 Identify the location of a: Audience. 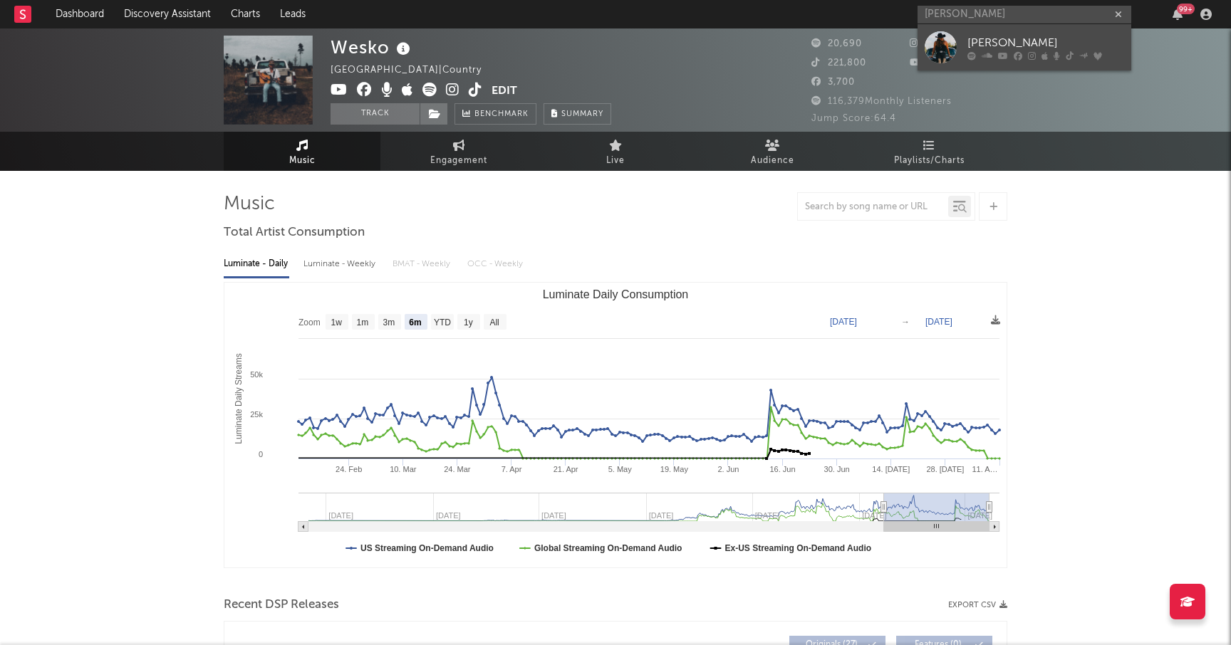
(772, 151).